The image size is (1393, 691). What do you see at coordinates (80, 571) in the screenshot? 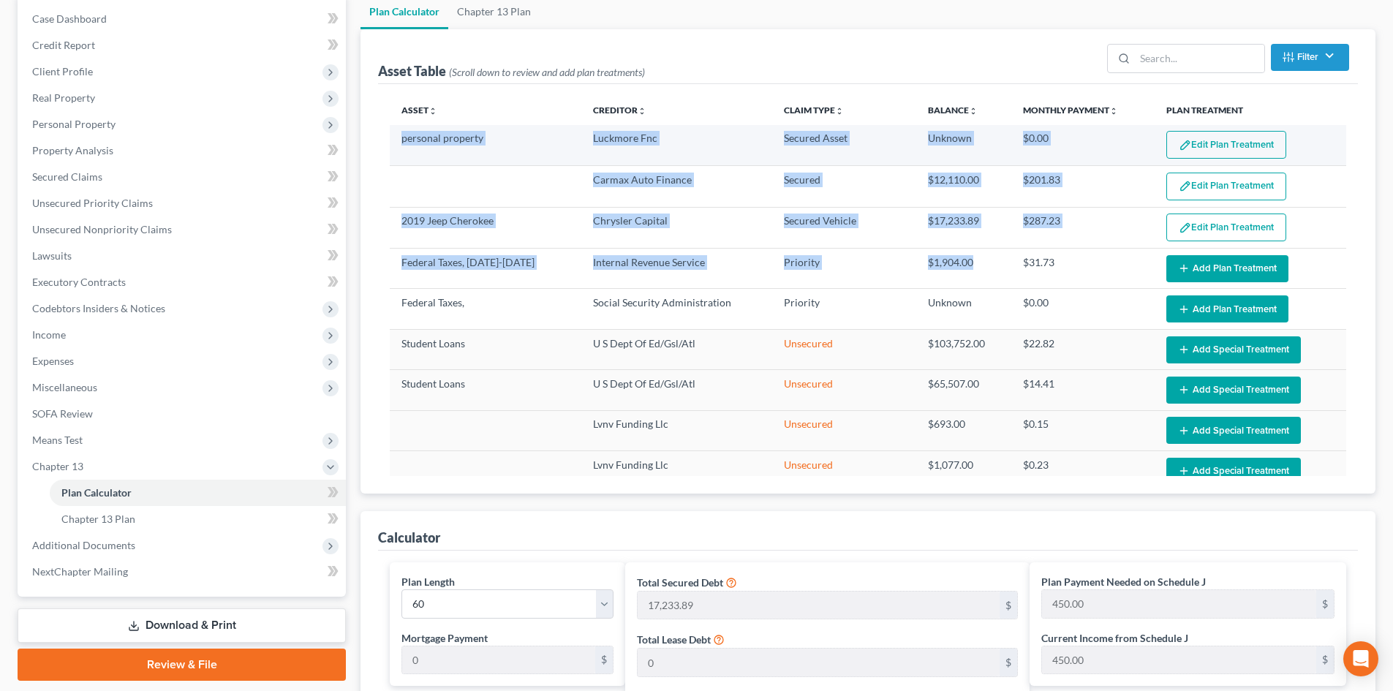
I see `span: NextChapter Mailing` at bounding box center [80, 571].